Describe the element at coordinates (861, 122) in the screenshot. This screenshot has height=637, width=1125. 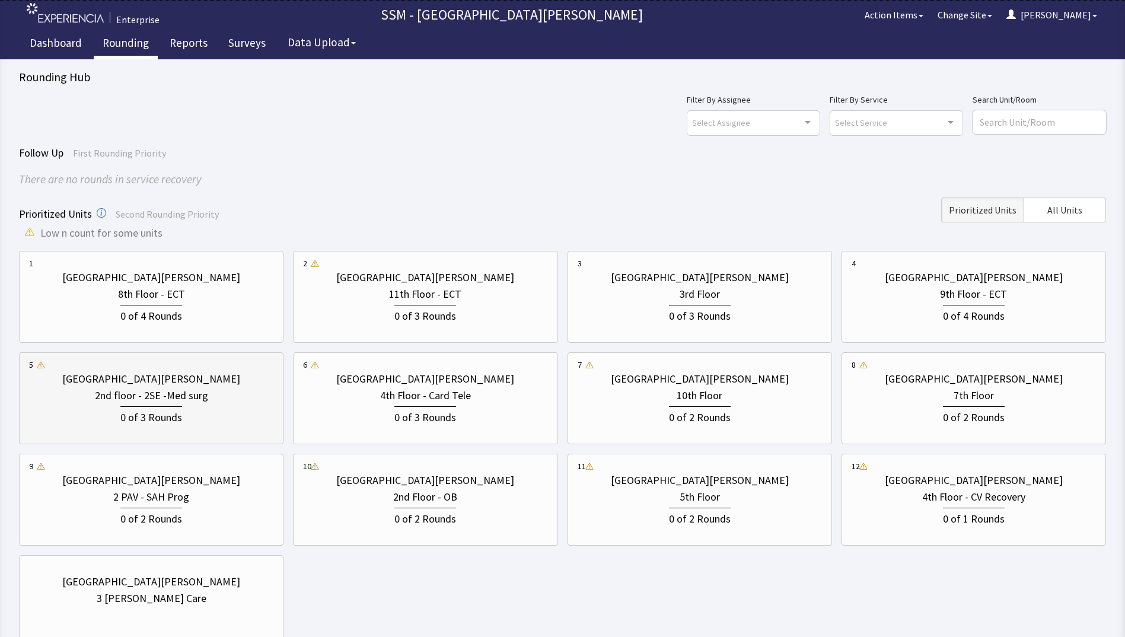
I see `span: Select Service` at that location.